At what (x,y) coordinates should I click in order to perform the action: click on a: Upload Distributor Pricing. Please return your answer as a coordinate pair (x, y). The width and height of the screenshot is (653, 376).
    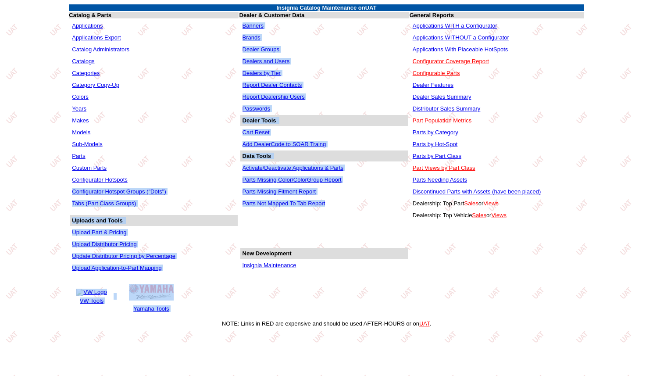
    Looking at the image, I should click on (104, 244).